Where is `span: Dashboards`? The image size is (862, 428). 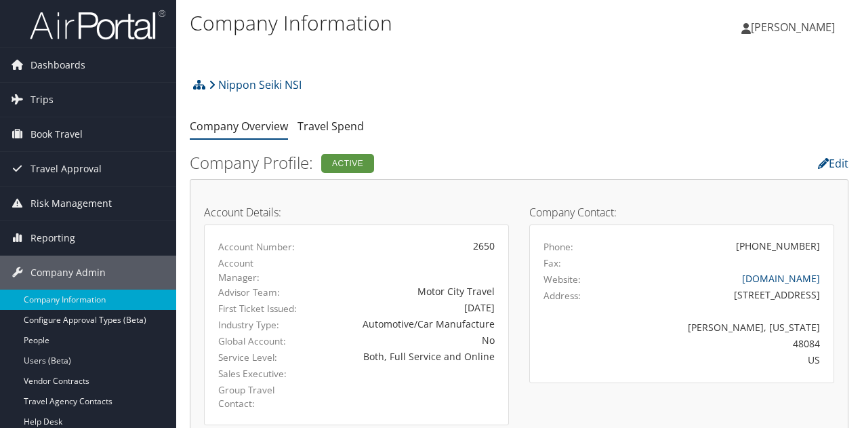 span: Dashboards is located at coordinates (58, 65).